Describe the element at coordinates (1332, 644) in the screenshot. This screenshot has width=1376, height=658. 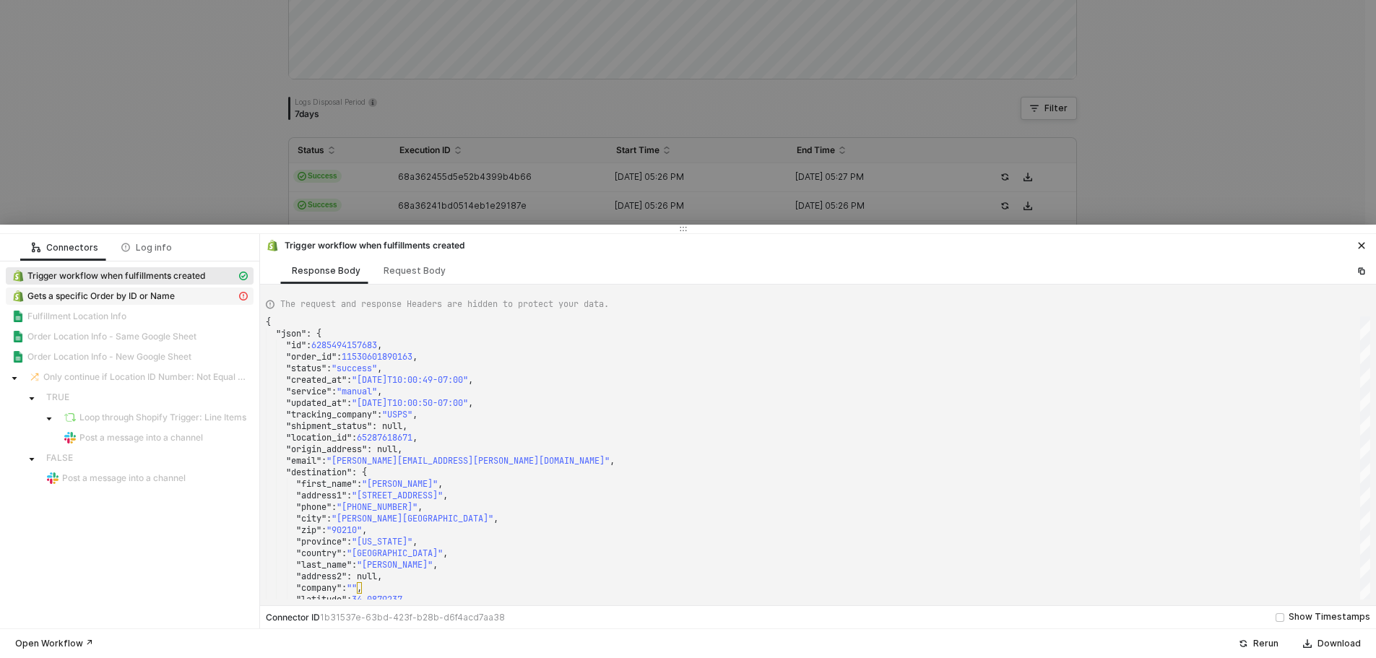
I see `button: Download` at that location.